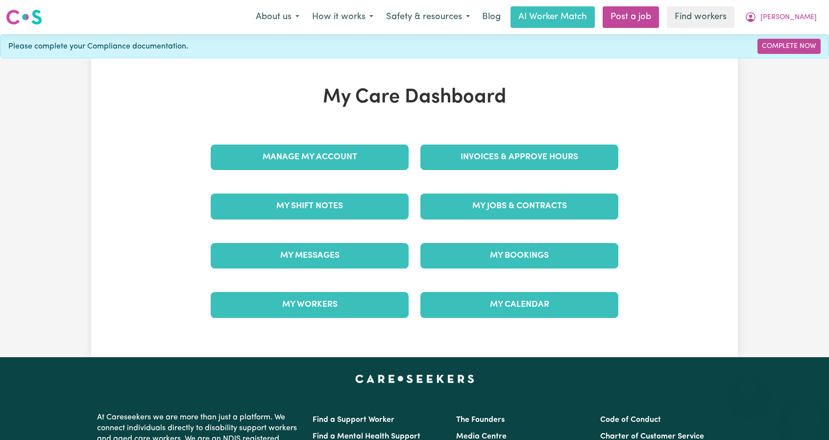 Image resolution: width=829 pixels, height=440 pixels. What do you see at coordinates (310, 157) in the screenshot?
I see `a: Manage My Account` at bounding box center [310, 157].